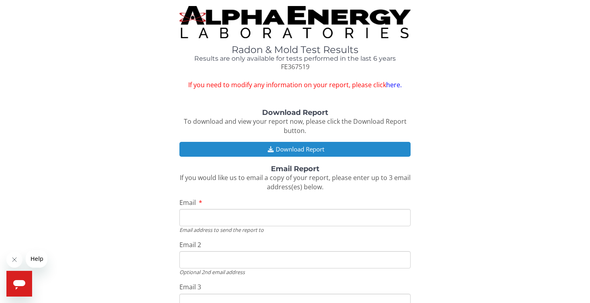  What do you see at coordinates (295, 182) in the screenshot?
I see `span: If you would like us to email a copy of your report, please enter up to 3 email address(es) below.` at bounding box center [295, 182].